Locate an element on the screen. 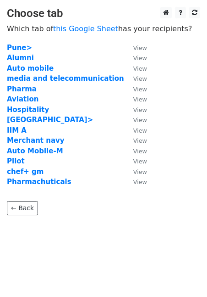 The image size is (207, 297). a: Pharma is located at coordinates (22, 89).